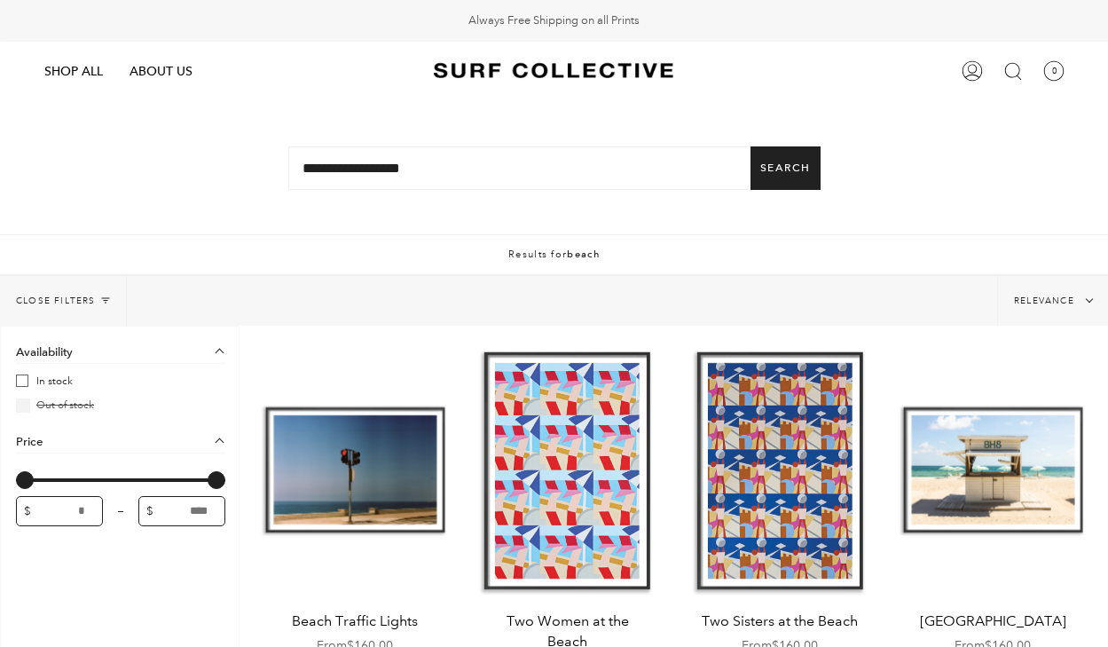 The width and height of the screenshot is (1108, 647). I want to click on span: beach, so click(583, 254).